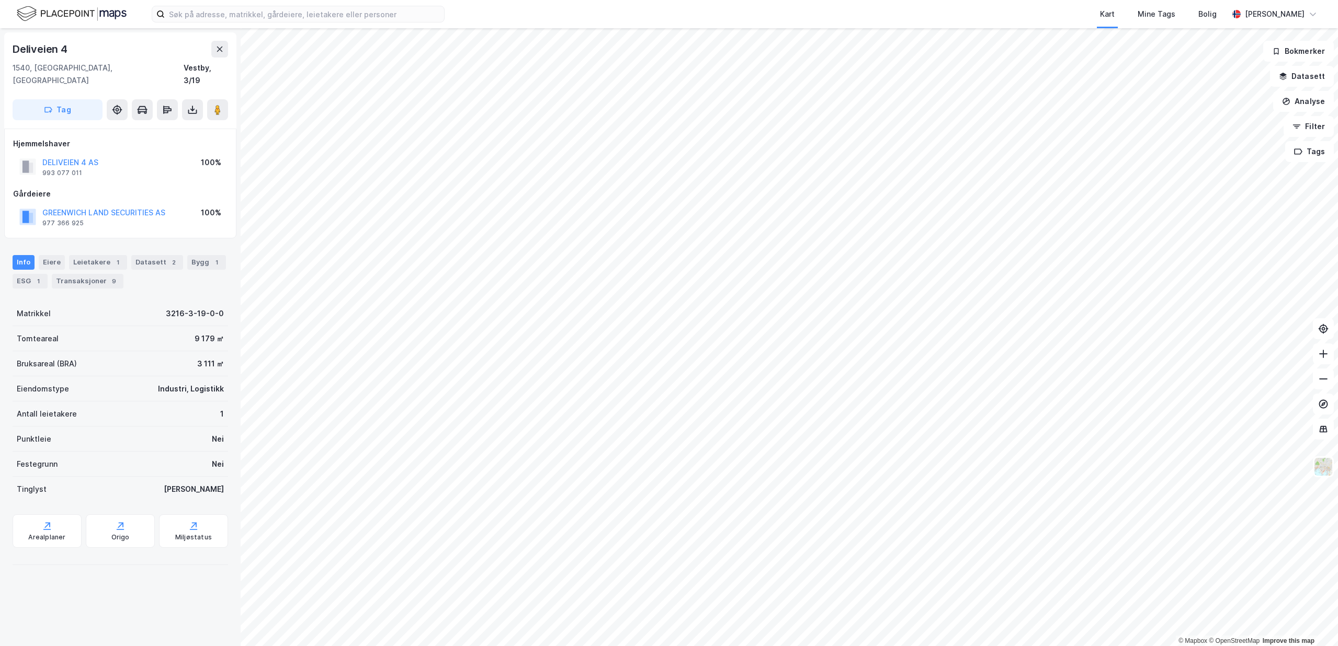 The height and width of the screenshot is (646, 1338). What do you see at coordinates (193, 538) in the screenshot?
I see `div: Miljøstatus` at bounding box center [193, 538].